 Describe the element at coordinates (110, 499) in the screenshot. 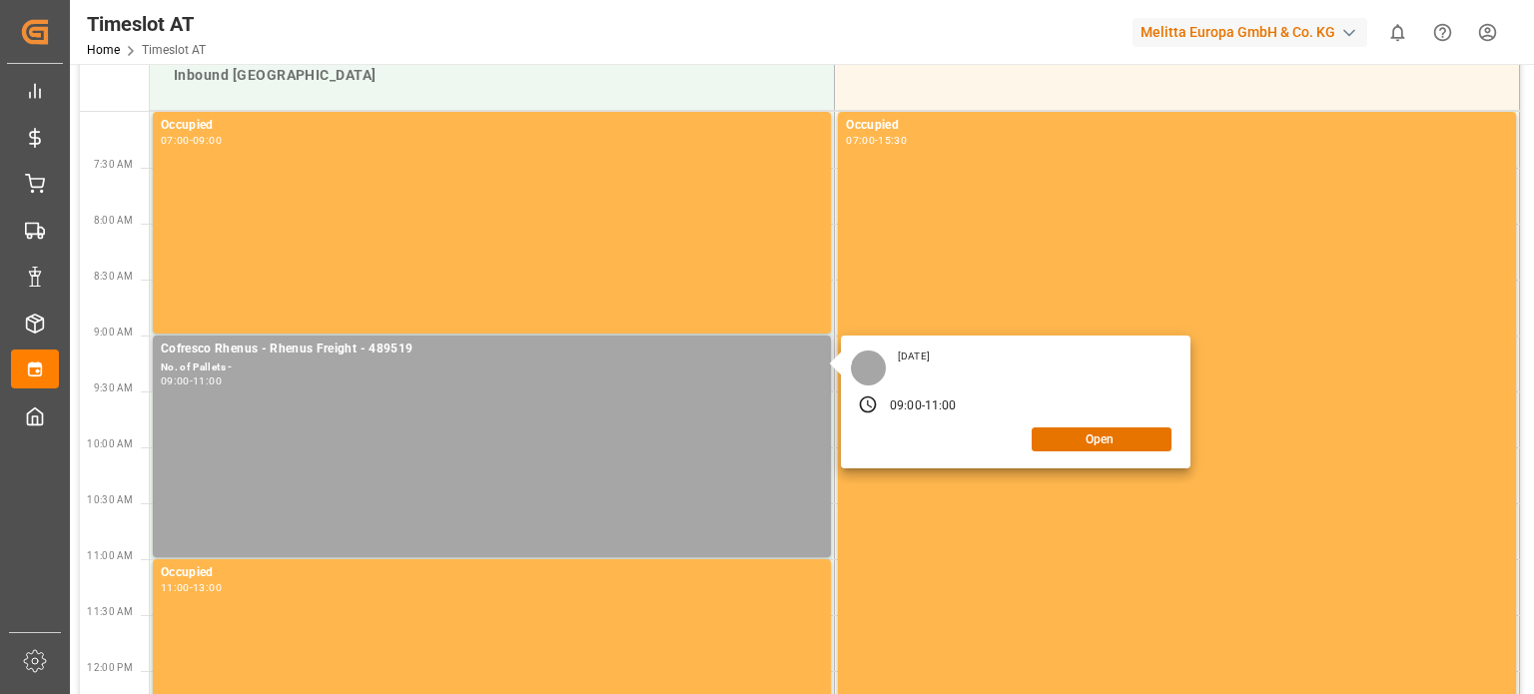

I see `span: 10:30 AM` at that location.